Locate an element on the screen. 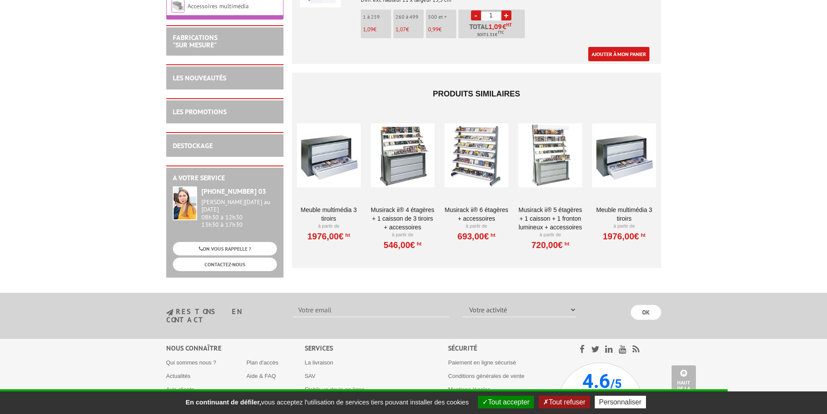  a: Conditions générales de vente is located at coordinates (486, 376).